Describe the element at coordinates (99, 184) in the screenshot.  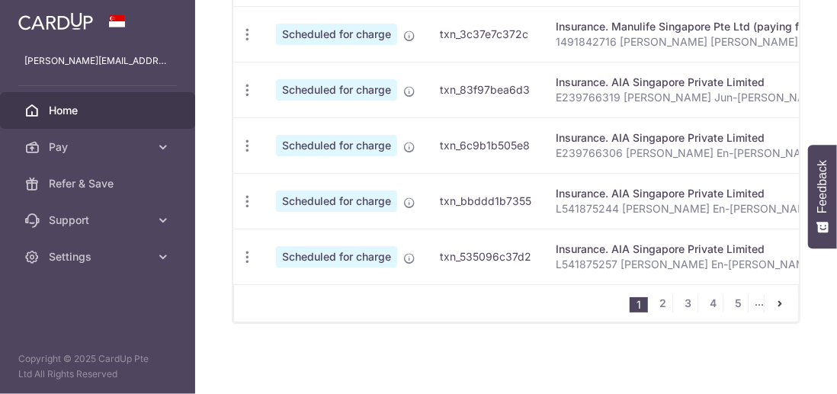
I see `span: Refer & Save` at that location.